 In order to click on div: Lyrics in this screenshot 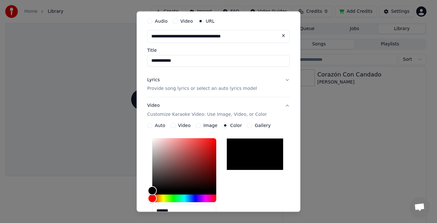, I will do `click(153, 80)`.